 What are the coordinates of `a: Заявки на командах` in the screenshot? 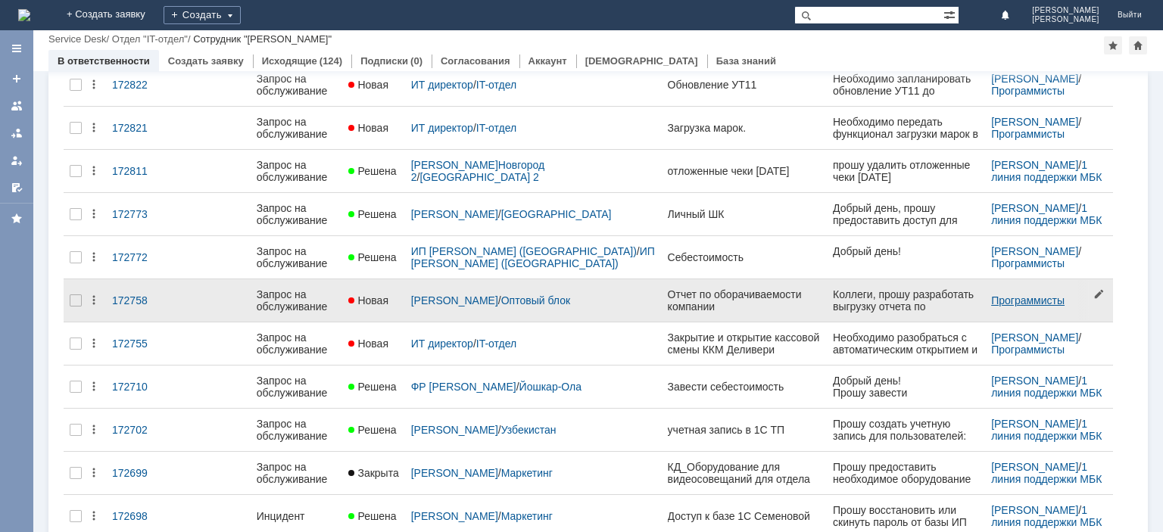 It's located at (17, 106).